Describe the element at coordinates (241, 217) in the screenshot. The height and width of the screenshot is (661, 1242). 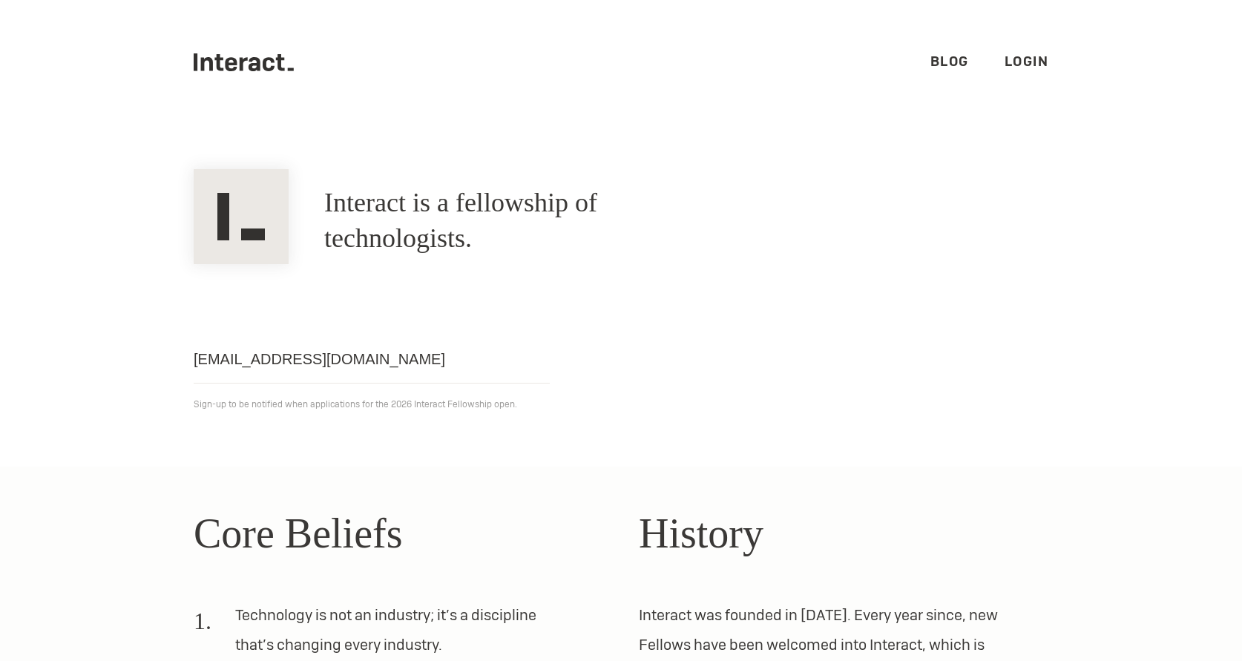
I see `img: Interact Logo` at that location.